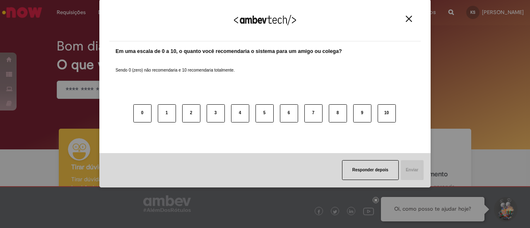 The height and width of the screenshot is (228, 530). I want to click on button: 2, so click(191, 113).